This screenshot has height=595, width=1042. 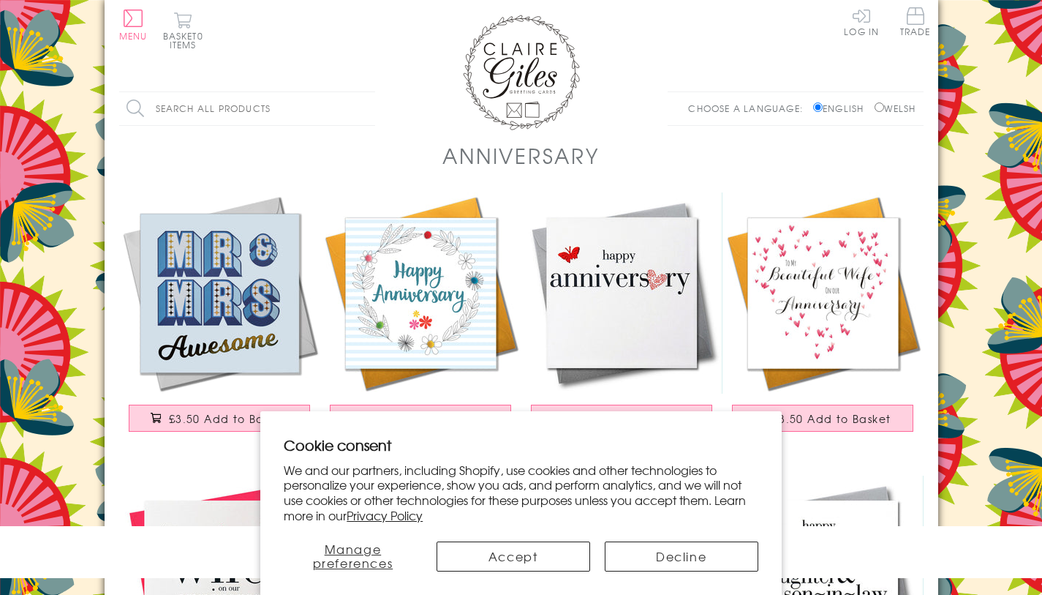 I want to click on img: Wedding Card, Heart, Beautiful Wife Anniversary, so click(x=823, y=293).